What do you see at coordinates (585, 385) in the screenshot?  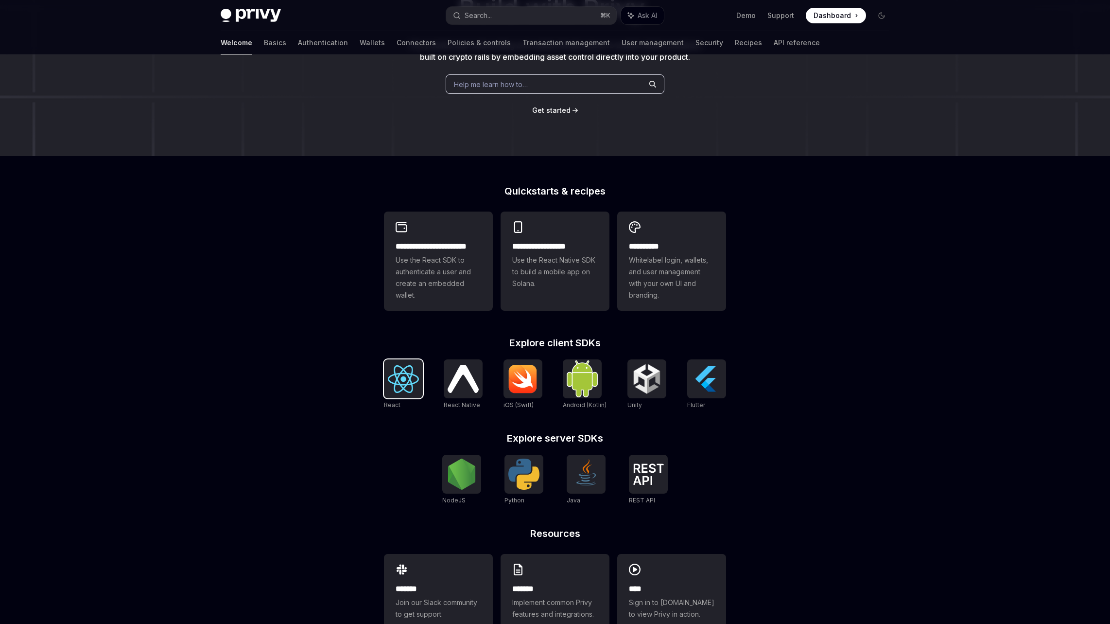 I see `a: Android (Kotlin)Android (Kotlin)` at bounding box center [585, 385].